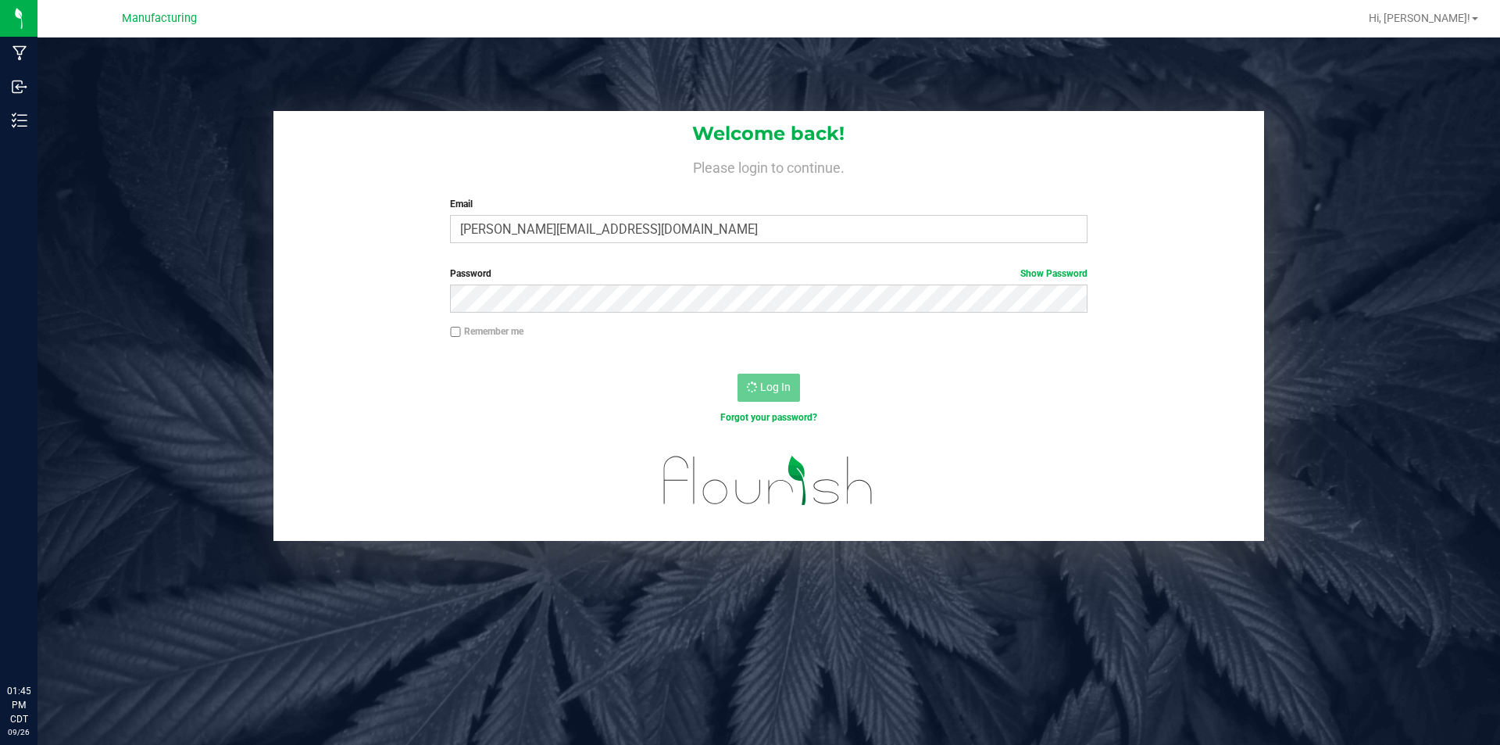 The width and height of the screenshot is (1500, 745). Describe the element at coordinates (19, 731) in the screenshot. I see `p: 09/26` at that location.